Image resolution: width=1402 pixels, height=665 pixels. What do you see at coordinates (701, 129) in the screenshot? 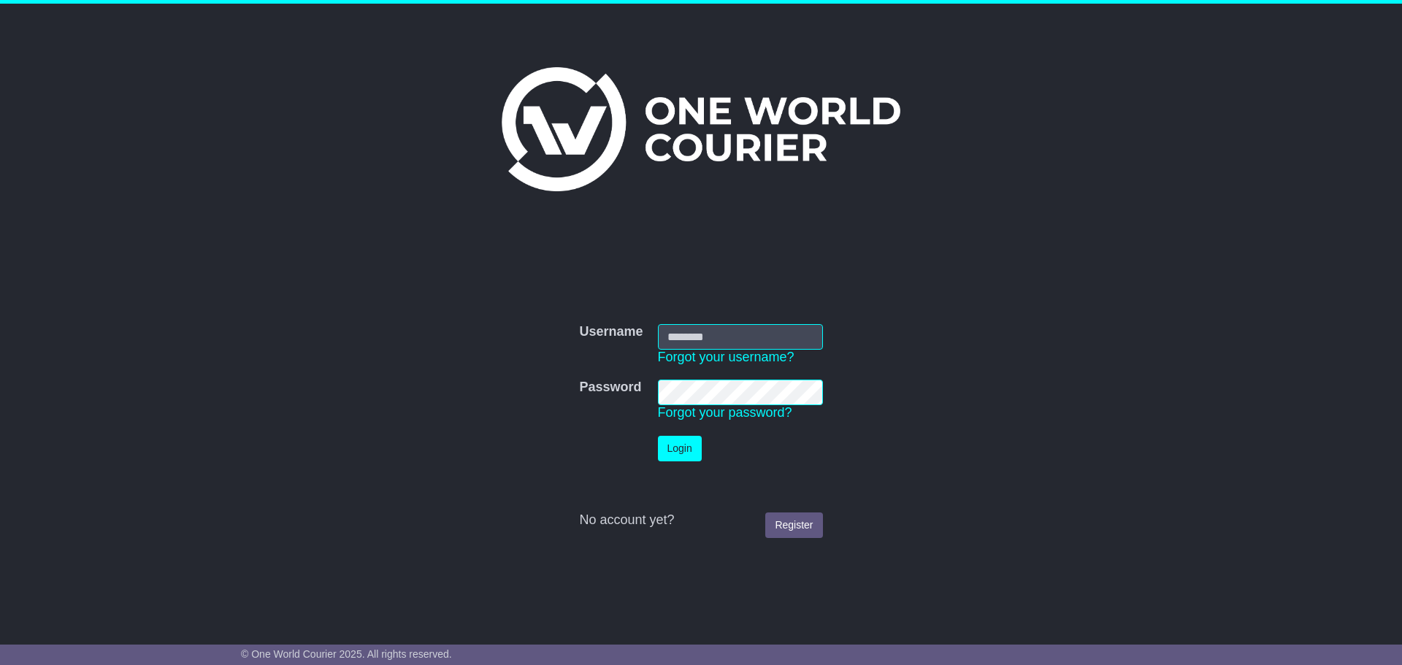
I see `img: One World` at bounding box center [701, 129].